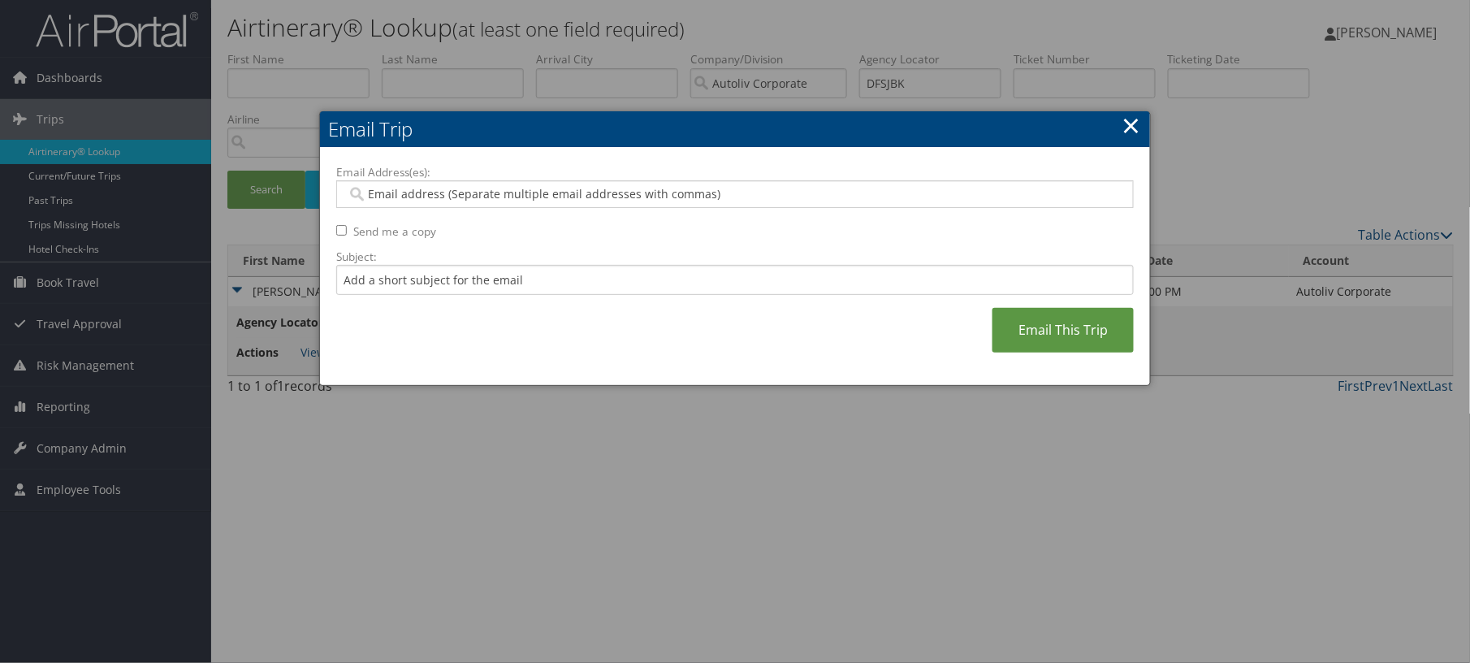 This screenshot has width=1470, height=663. Describe the element at coordinates (728, 194) in the screenshot. I see `input: Email address (Separate multiple email addresses with commas)` at that location.